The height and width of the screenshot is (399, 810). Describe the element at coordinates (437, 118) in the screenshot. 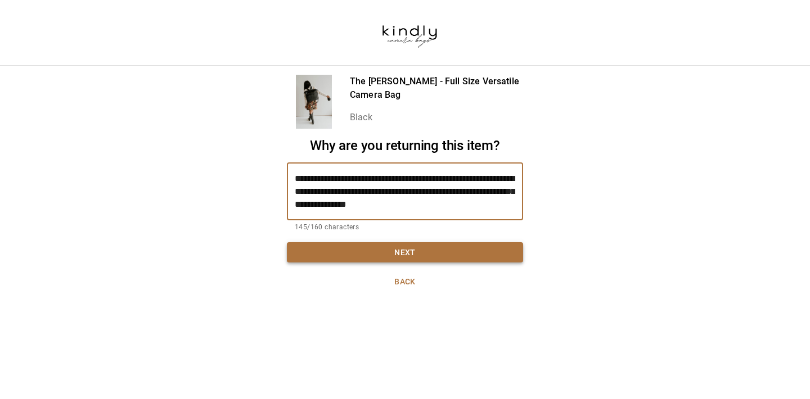

I see `p: Black` at that location.